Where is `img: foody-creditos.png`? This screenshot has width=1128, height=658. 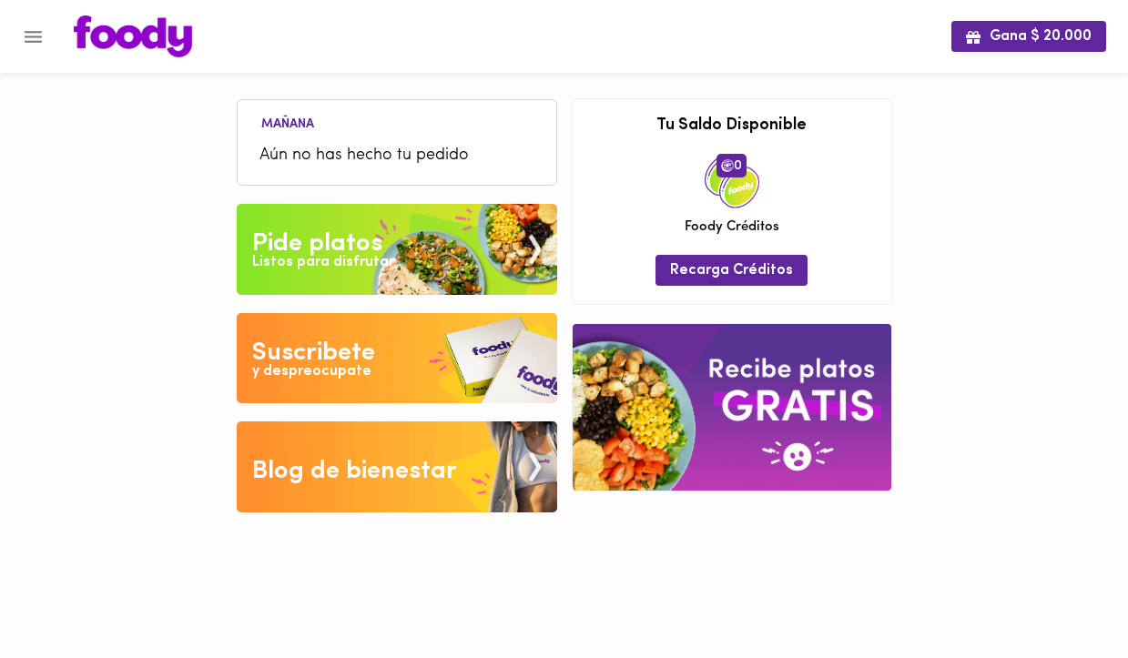 img: foody-creditos.png is located at coordinates (727, 166).